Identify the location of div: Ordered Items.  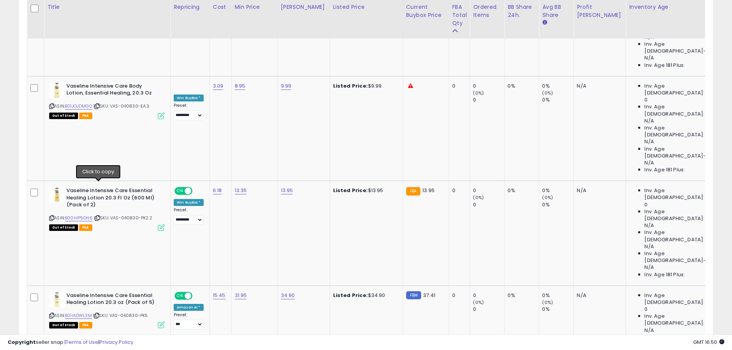
(487, 11).